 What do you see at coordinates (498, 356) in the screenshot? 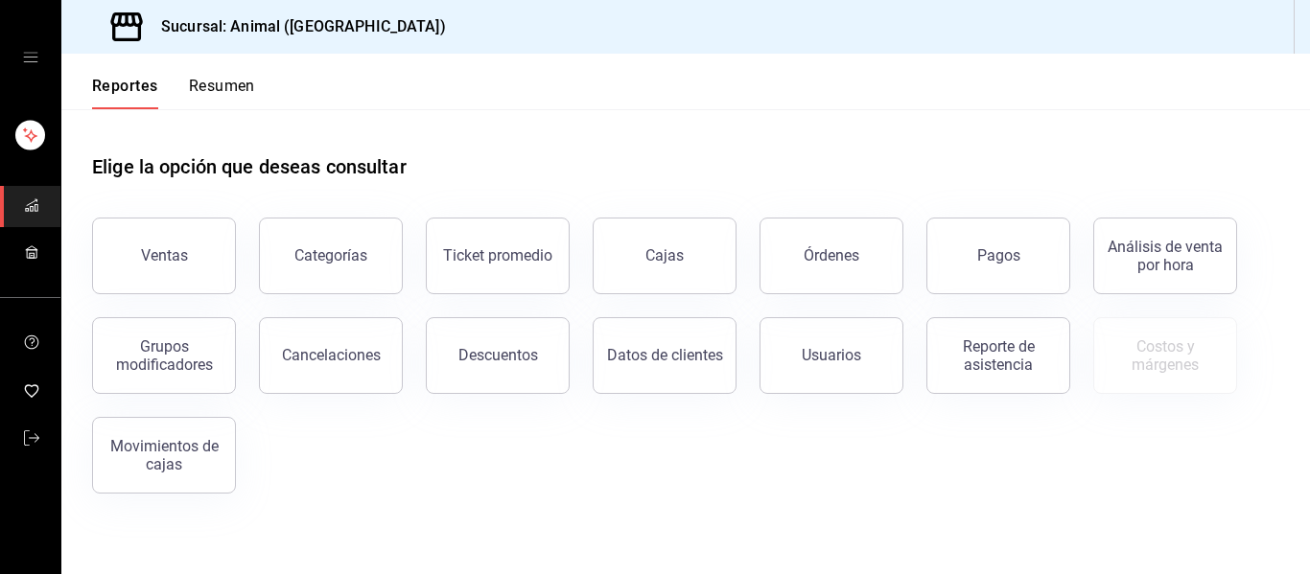
I see `button: Descuentos` at bounding box center [498, 356].